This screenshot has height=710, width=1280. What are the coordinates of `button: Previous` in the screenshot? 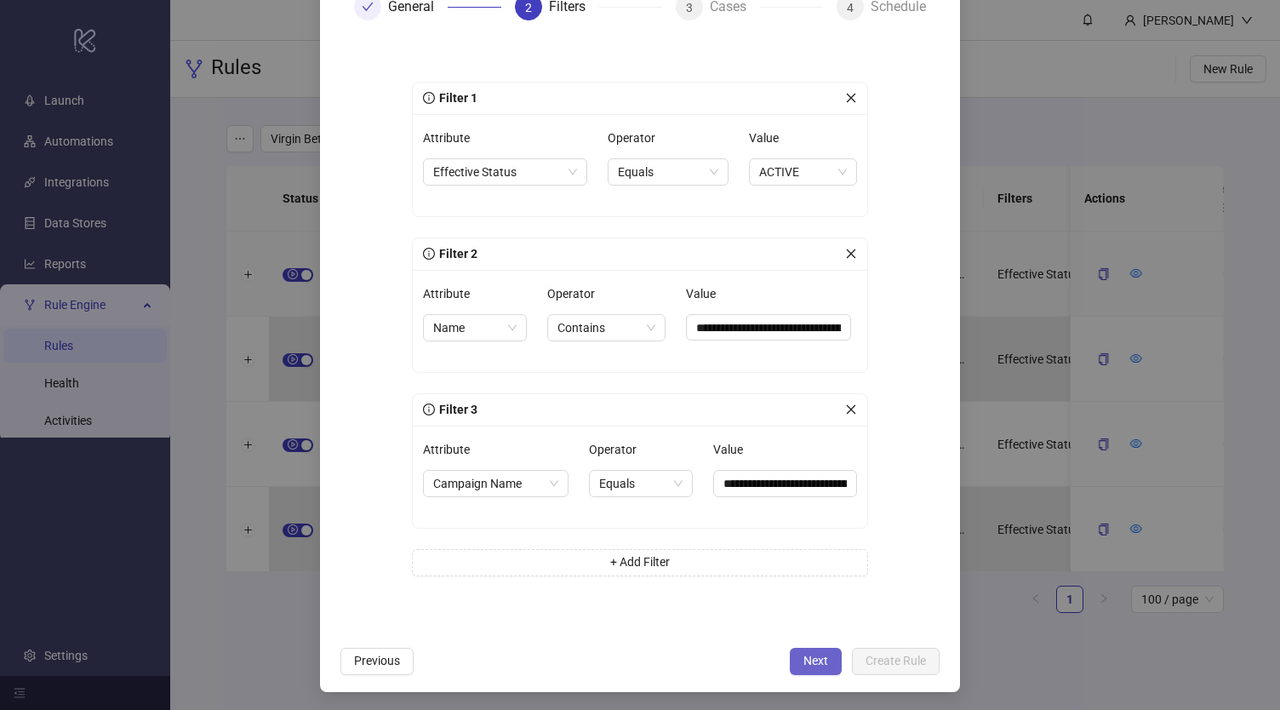 It's located at (377, 661).